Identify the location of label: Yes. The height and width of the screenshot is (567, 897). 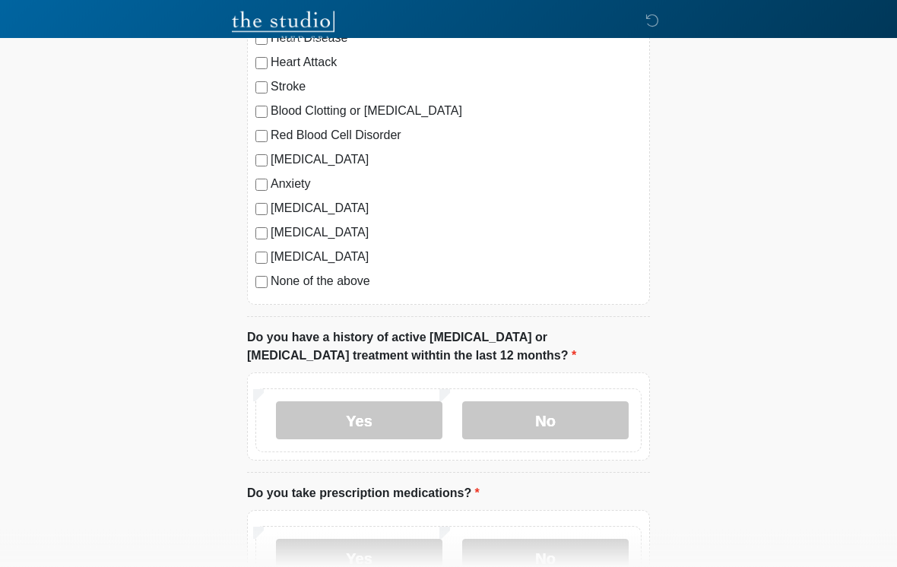
(359, 421).